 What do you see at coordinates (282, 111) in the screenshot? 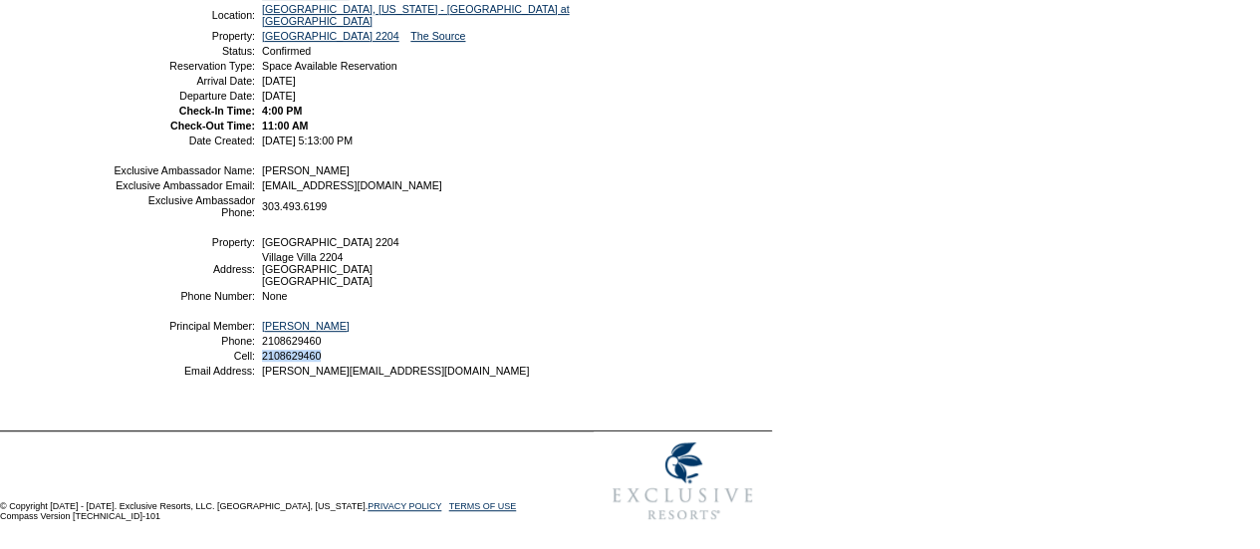
I see `span: 4:00 PM` at bounding box center [282, 111].